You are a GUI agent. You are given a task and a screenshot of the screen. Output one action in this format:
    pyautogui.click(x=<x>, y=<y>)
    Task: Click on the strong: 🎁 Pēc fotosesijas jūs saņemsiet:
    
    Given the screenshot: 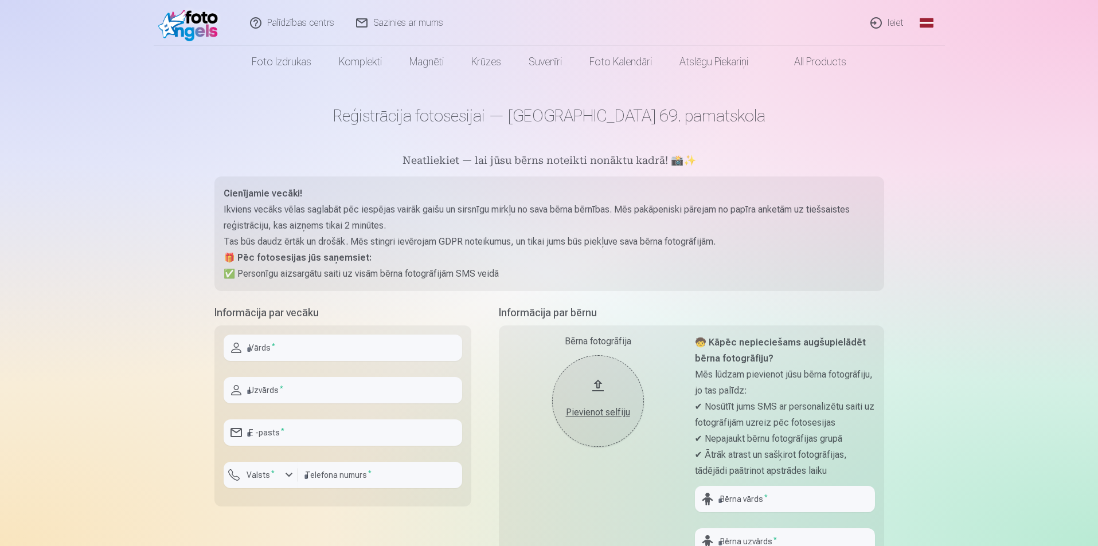 What is the action you would take?
    pyautogui.click(x=297, y=257)
    